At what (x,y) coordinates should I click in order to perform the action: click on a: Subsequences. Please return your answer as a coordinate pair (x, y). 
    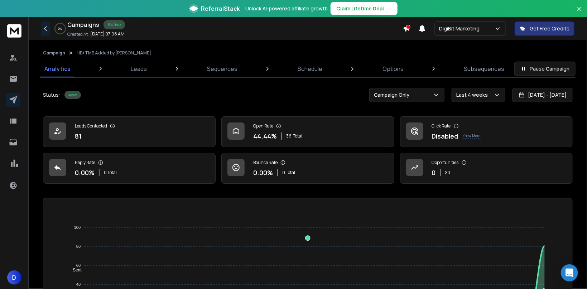
    Looking at the image, I should click on (484, 69).